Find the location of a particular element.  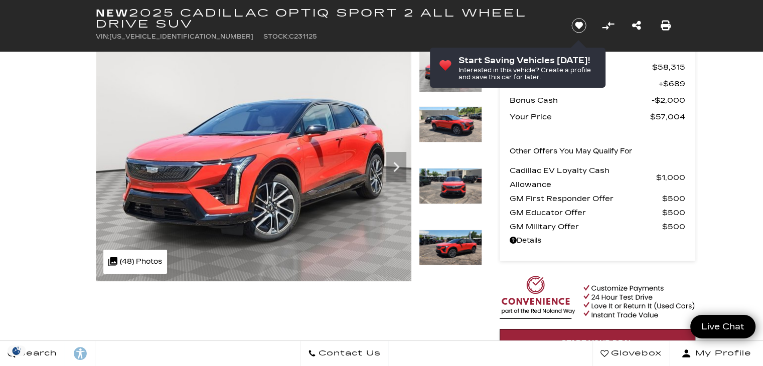

a: Print this New 2025 Cadillac OPTIQ Sport 2 All Wheel Drive SUV is located at coordinates (666, 26).